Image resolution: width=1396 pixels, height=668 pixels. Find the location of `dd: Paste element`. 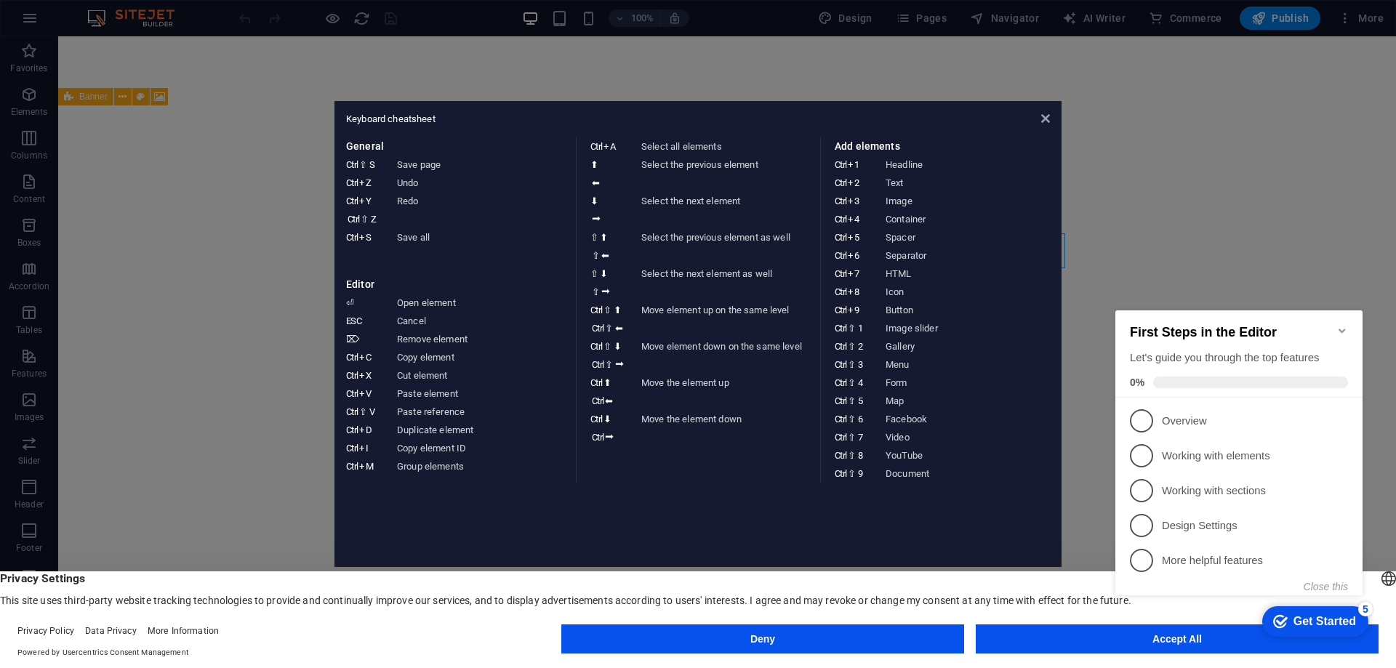

dd: Paste element is located at coordinates (483, 393).